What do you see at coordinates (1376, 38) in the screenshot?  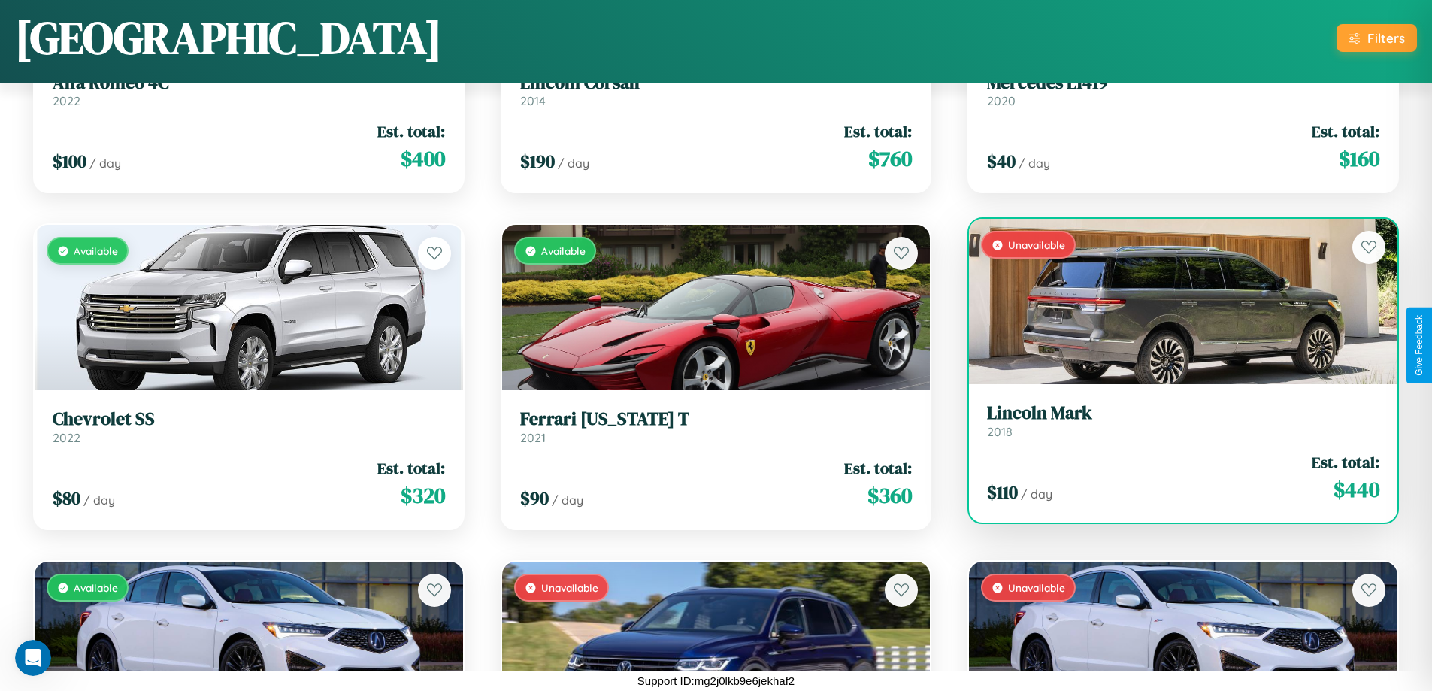 I see `button: Filters` at bounding box center [1376, 38].